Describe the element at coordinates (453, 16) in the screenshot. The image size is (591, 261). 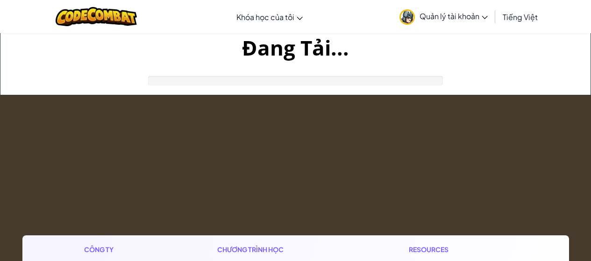
I see `span: Quản lý tài khoản` at that location.